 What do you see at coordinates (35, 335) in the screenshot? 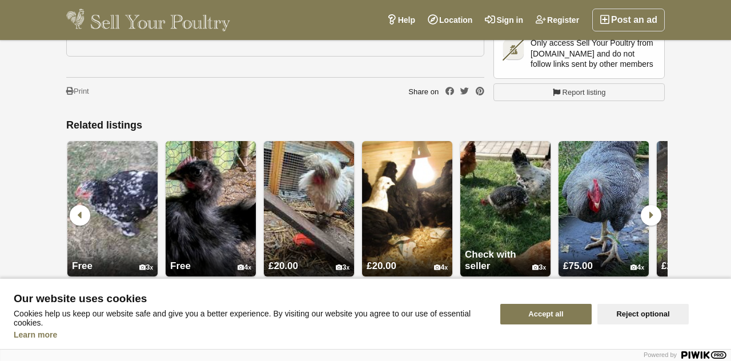
I see `a: Learn more` at bounding box center [35, 335].